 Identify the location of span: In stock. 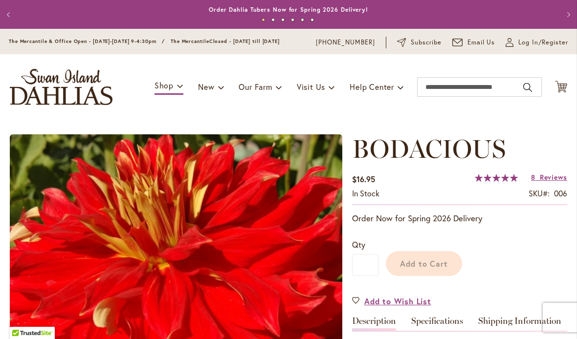
(366, 193).